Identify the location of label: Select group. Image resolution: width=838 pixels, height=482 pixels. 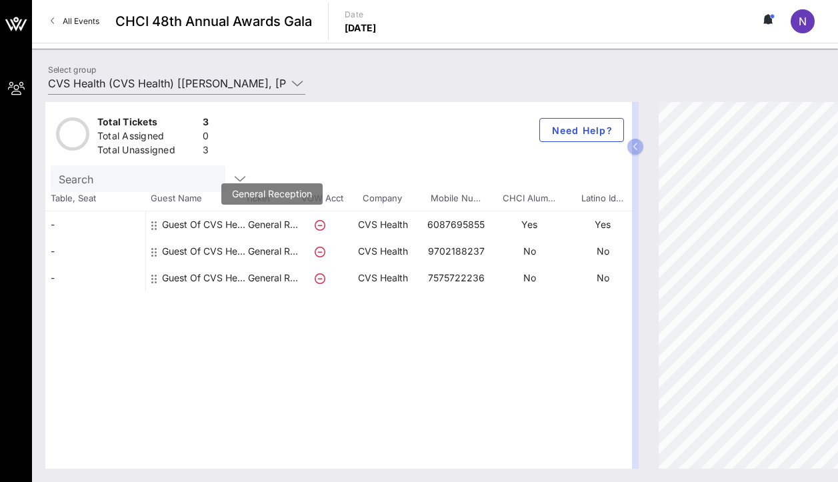
(72, 69).